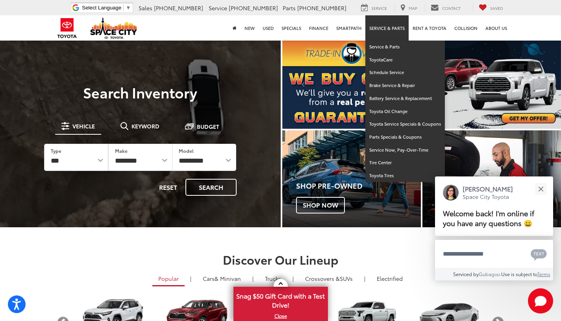  What do you see at coordinates (84, 126) in the screenshot?
I see `span: Vehicle` at bounding box center [84, 126].